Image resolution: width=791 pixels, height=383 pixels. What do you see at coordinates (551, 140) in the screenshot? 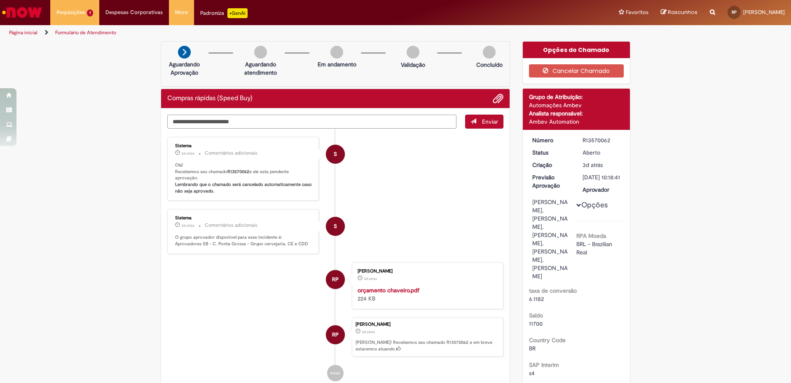
I see `dt: Número` at bounding box center [551, 140].